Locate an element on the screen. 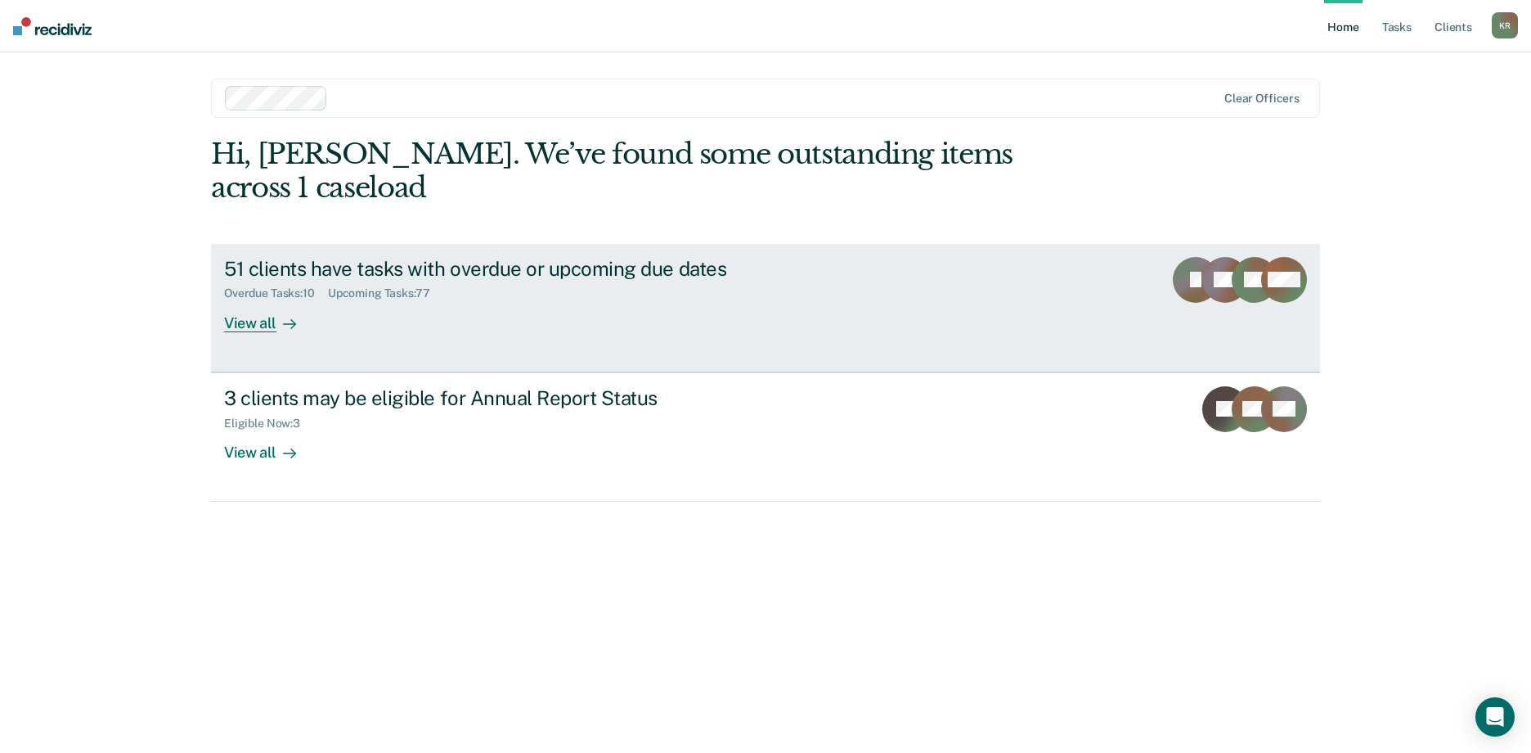 The height and width of the screenshot is (753, 1531). div: Open Intercom Messenger is located at coordinates (1495, 717).